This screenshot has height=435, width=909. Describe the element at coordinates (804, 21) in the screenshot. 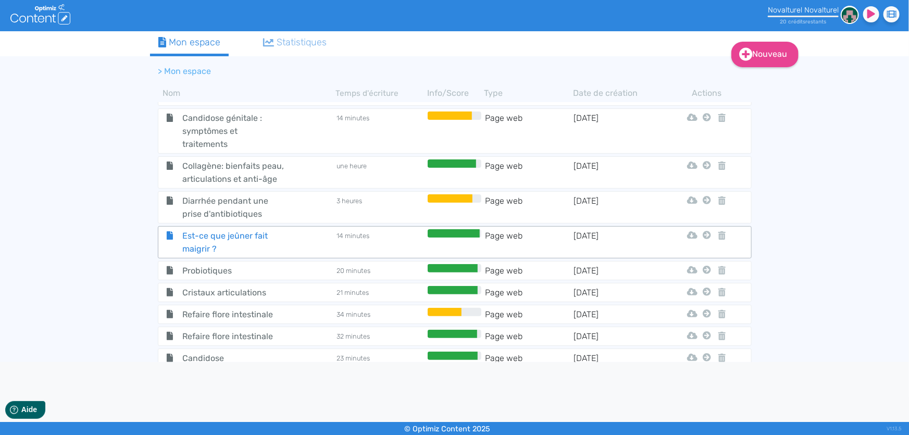

I see `small: 20 crédit restant` at that location.